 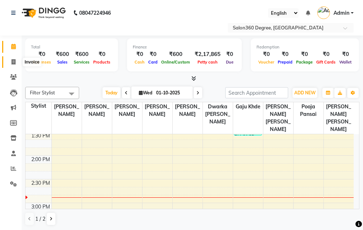 I want to click on span: pooja pansai, so click(x=308, y=111).